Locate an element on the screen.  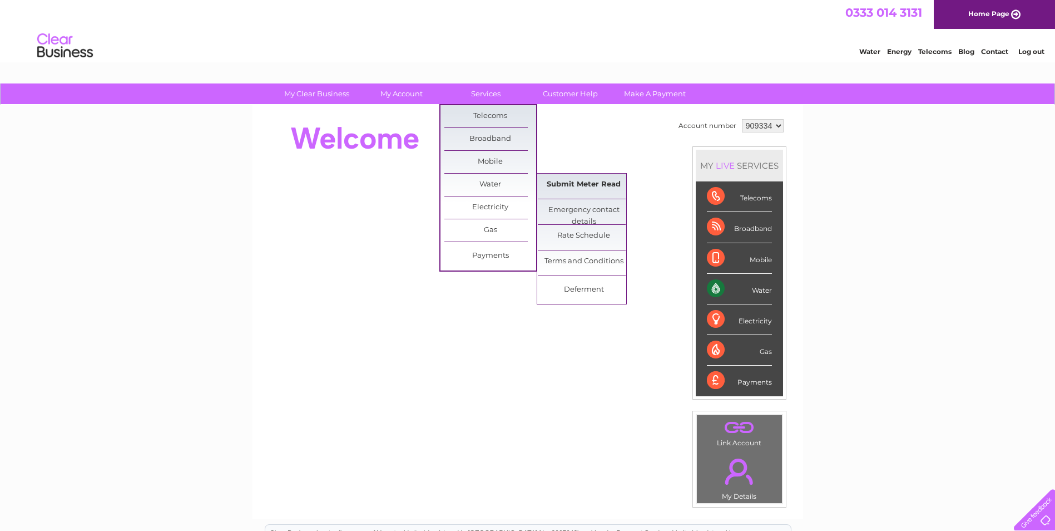
div: Gas is located at coordinates (739, 350).